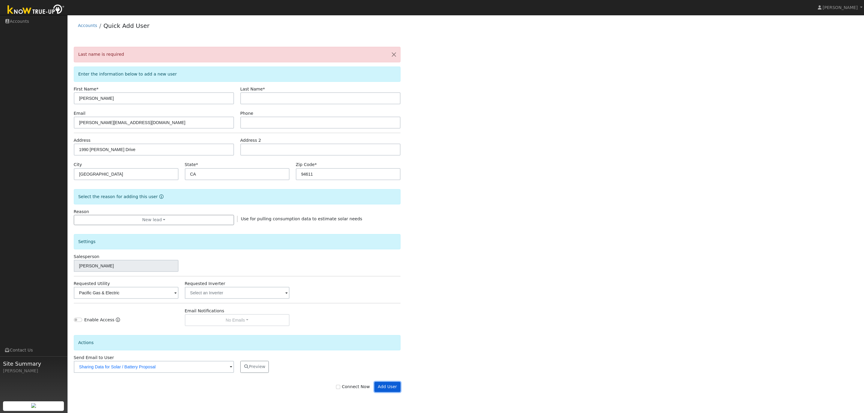 The width and height of the screenshot is (864, 413). Describe the element at coordinates (81, 212) in the screenshot. I see `label: Reason` at that location.